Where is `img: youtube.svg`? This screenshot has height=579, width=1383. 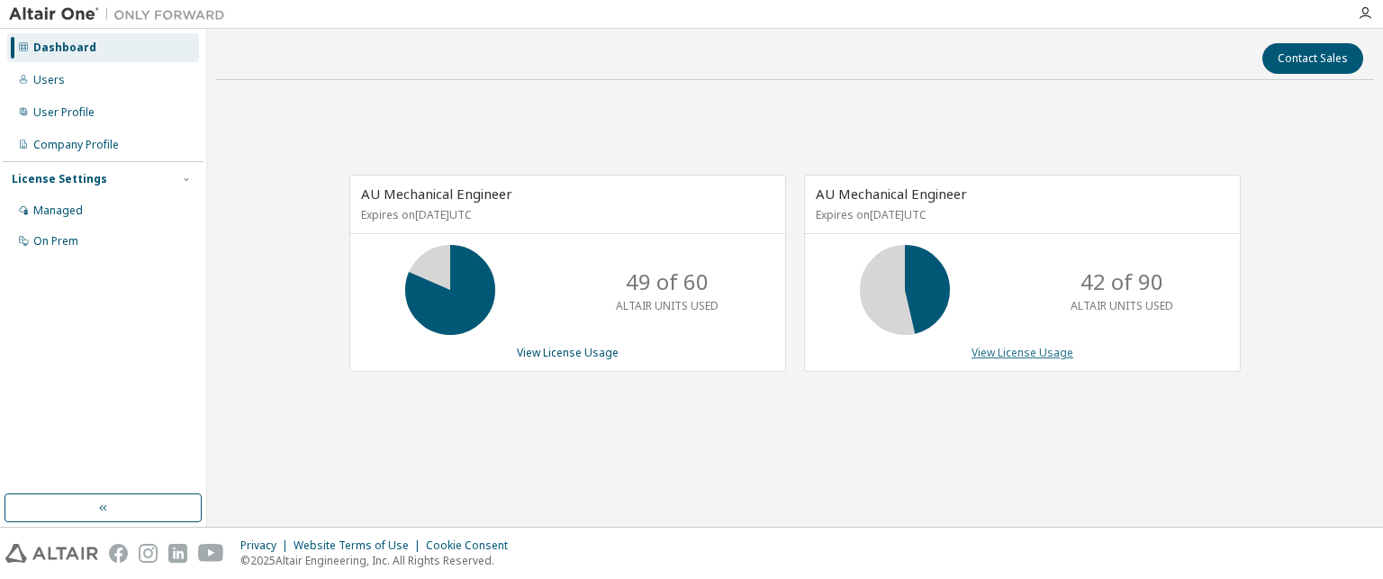
img: youtube.svg is located at coordinates (211, 553).